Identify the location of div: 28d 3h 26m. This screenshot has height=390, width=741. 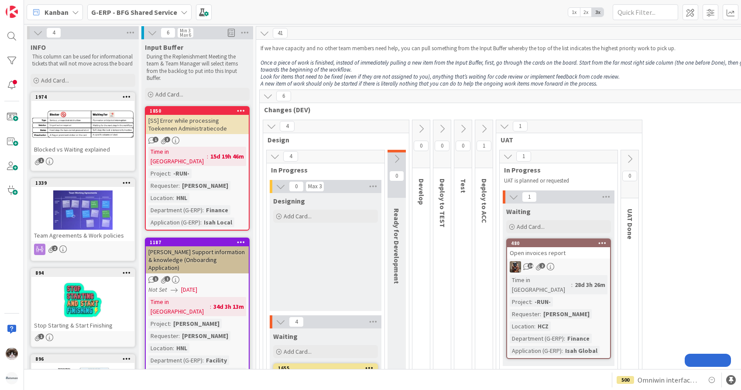
(590, 285).